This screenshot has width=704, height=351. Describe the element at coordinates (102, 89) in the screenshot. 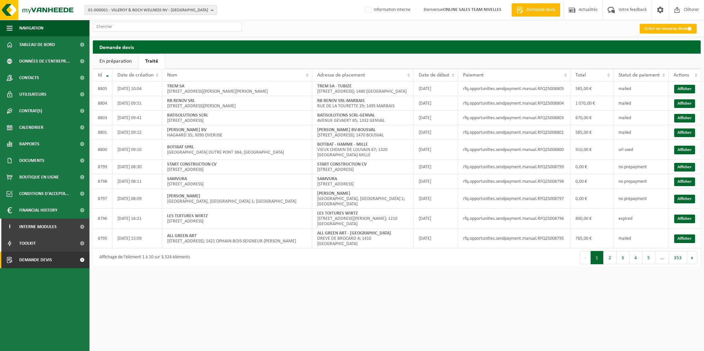

I see `td: 8805` at that location.